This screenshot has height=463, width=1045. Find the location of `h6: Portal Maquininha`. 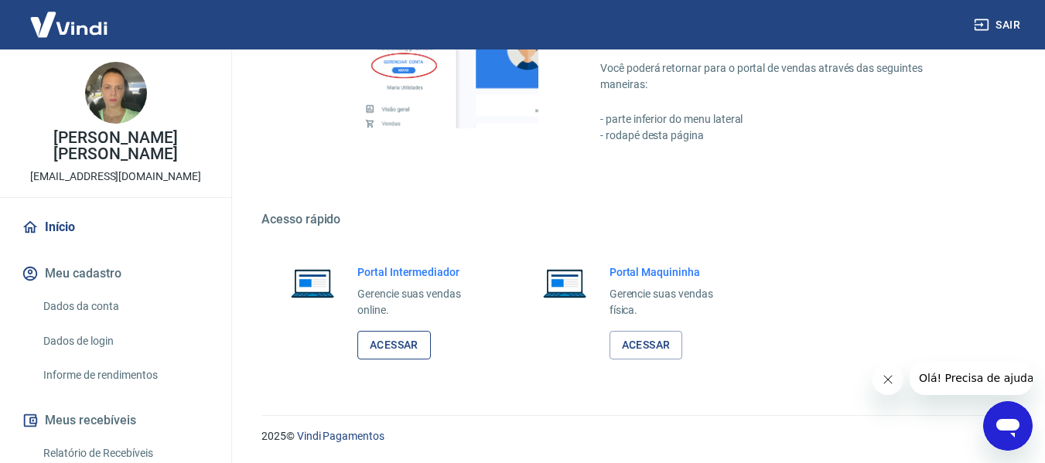

h6: Portal Maquininha is located at coordinates (673, 272).